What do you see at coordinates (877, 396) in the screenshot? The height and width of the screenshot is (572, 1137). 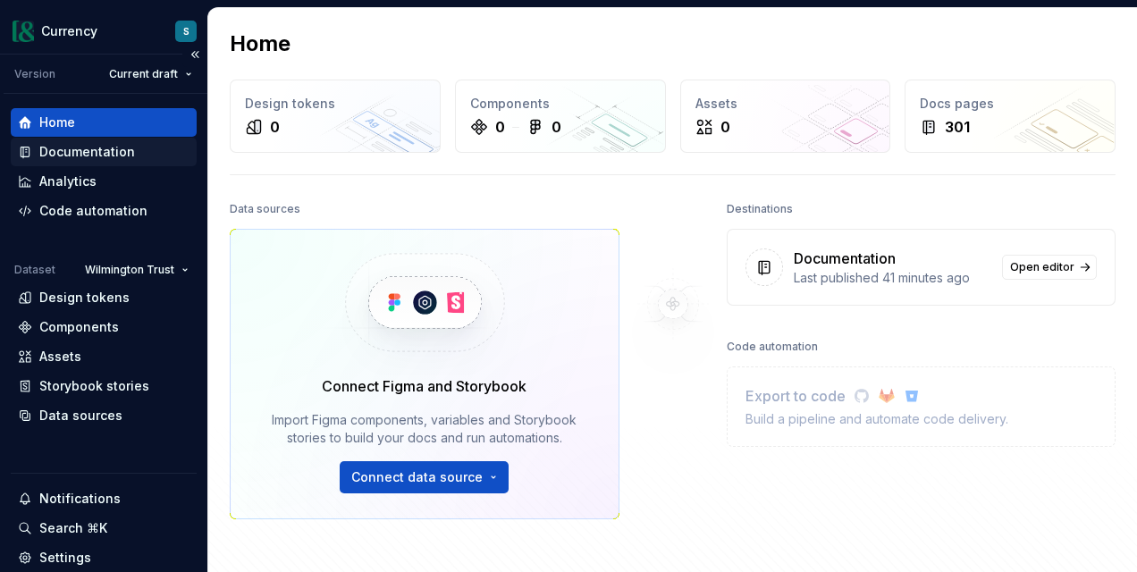 I see `div: Export to code` at bounding box center [877, 396].